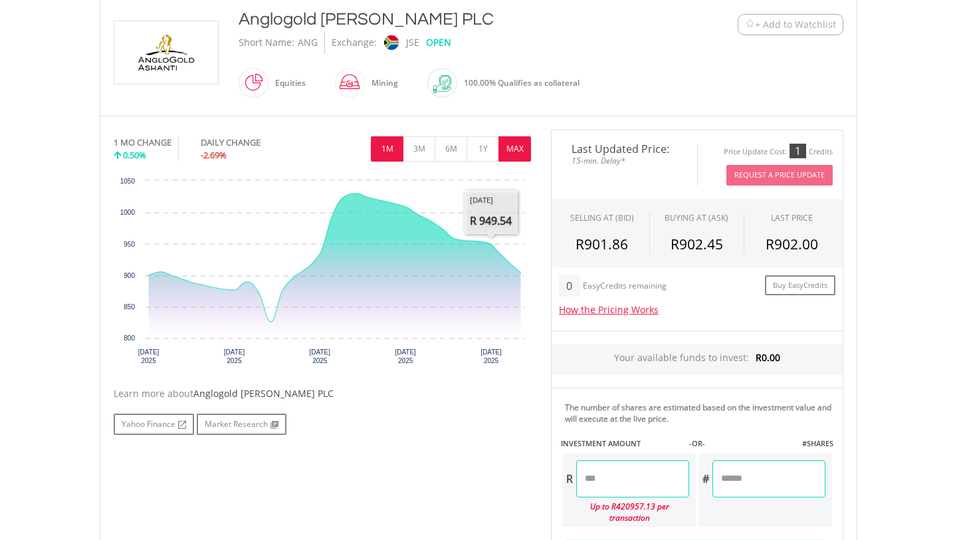 This screenshot has height=540, width=957. What do you see at coordinates (792, 244) in the screenshot?
I see `span: R902.00` at bounding box center [792, 244].